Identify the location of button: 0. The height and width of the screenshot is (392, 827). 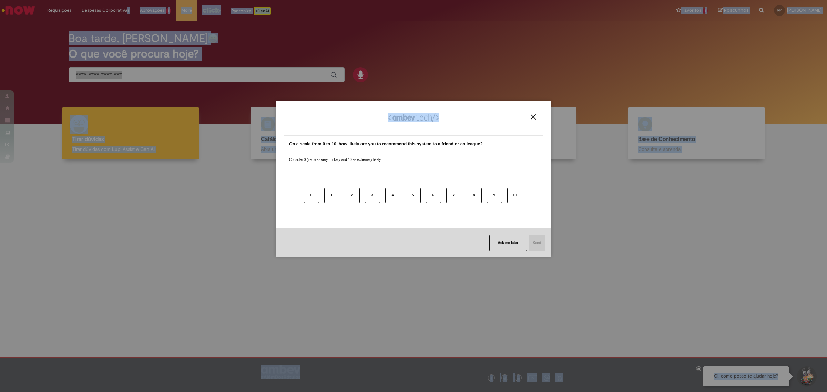
(312, 195).